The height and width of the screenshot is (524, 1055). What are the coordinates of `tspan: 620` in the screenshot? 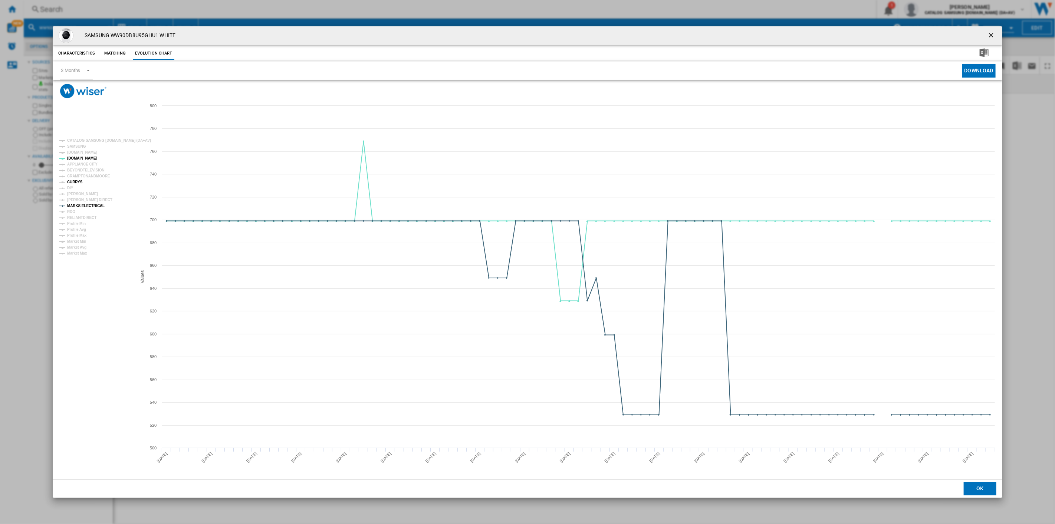 It's located at (153, 311).